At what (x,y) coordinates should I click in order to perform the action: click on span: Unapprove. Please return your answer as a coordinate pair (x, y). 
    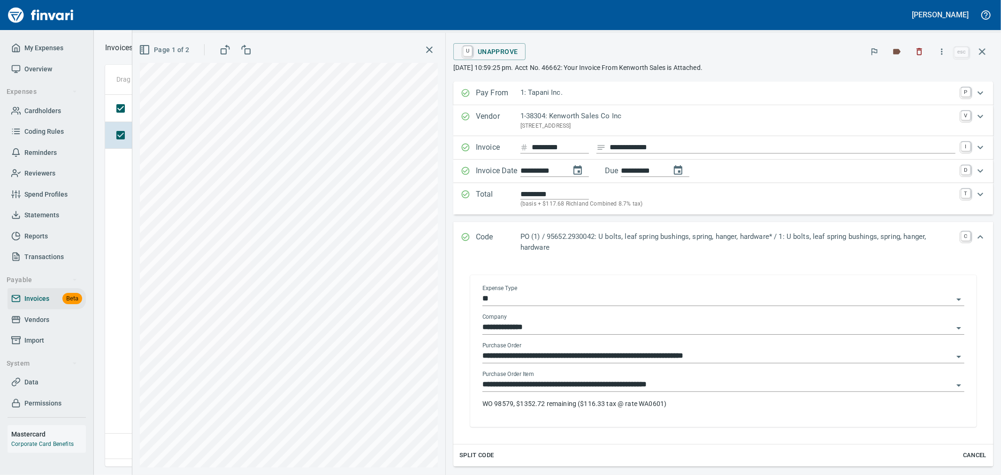
    Looking at the image, I should click on (490, 52).